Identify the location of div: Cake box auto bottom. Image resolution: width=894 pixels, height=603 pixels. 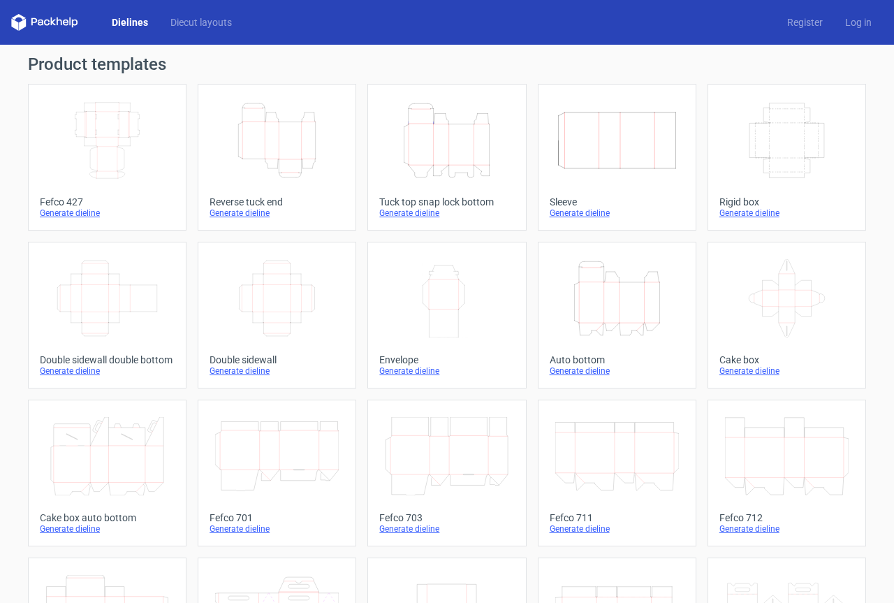
(107, 518).